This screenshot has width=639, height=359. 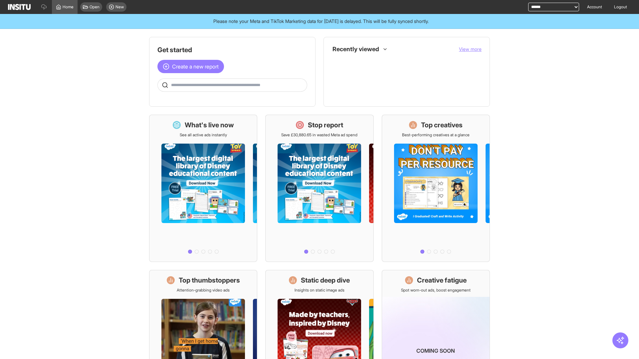 What do you see at coordinates (119, 7) in the screenshot?
I see `span: New` at bounding box center [119, 7].